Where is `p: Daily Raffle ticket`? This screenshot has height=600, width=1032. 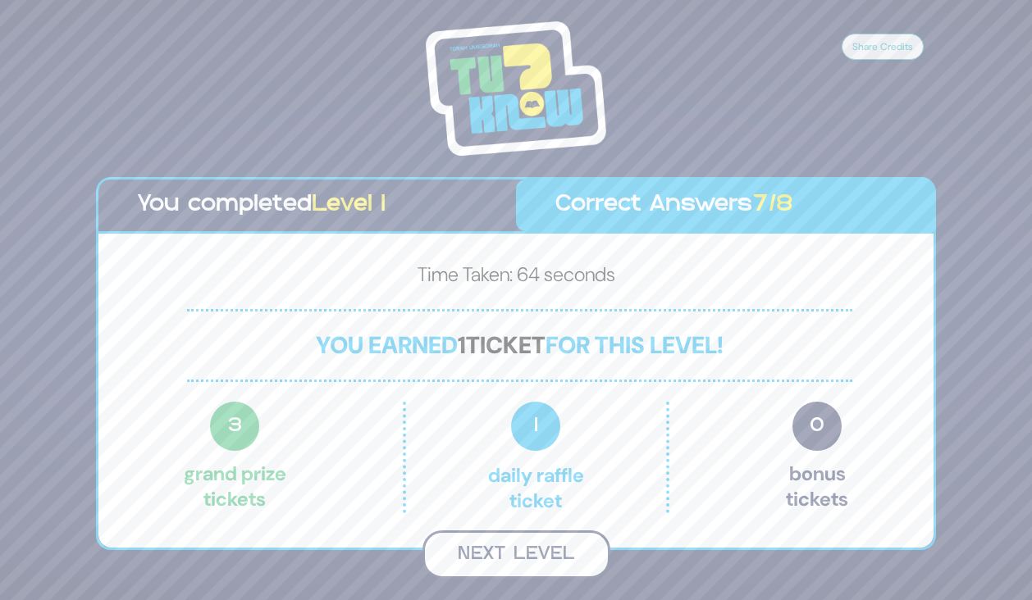 p: Daily Raffle ticket is located at coordinates (536, 458).